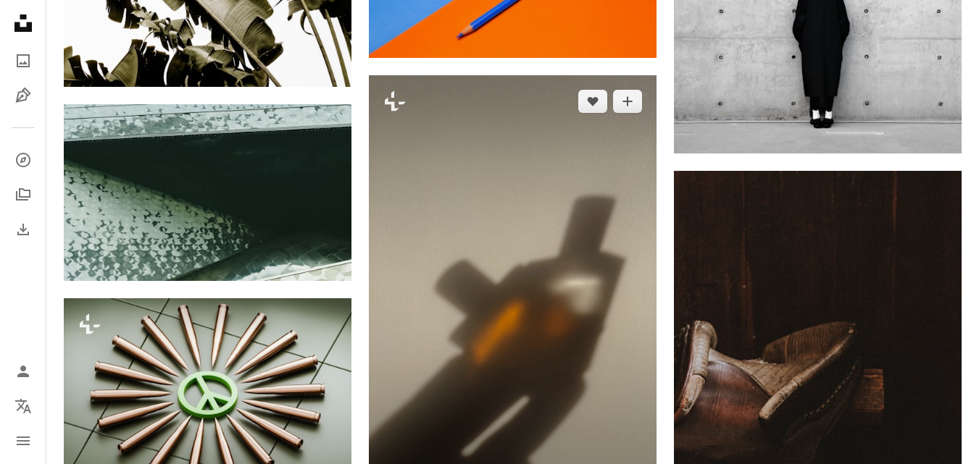  I want to click on a: كرسي بذراعين من الجلد البني مع إطار خشبي بني, so click(817, 386).